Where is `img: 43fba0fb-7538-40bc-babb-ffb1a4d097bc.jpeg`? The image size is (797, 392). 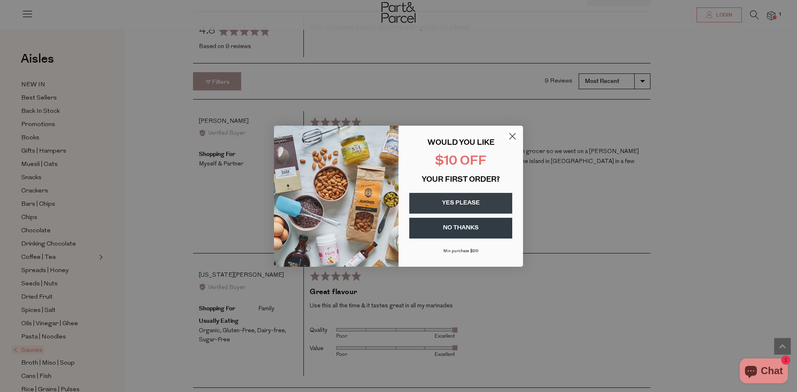
img: 43fba0fb-7538-40bc-babb-ffb1a4d097bc.jpeg is located at coordinates (336, 196).